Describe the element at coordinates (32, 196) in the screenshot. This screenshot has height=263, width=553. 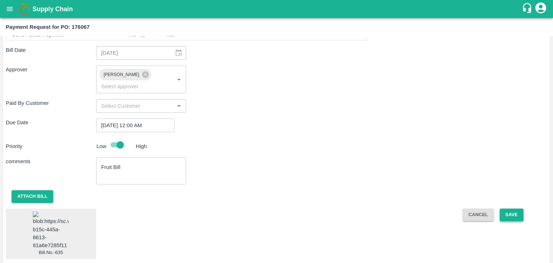
I see `button: Attach bill` at that location.